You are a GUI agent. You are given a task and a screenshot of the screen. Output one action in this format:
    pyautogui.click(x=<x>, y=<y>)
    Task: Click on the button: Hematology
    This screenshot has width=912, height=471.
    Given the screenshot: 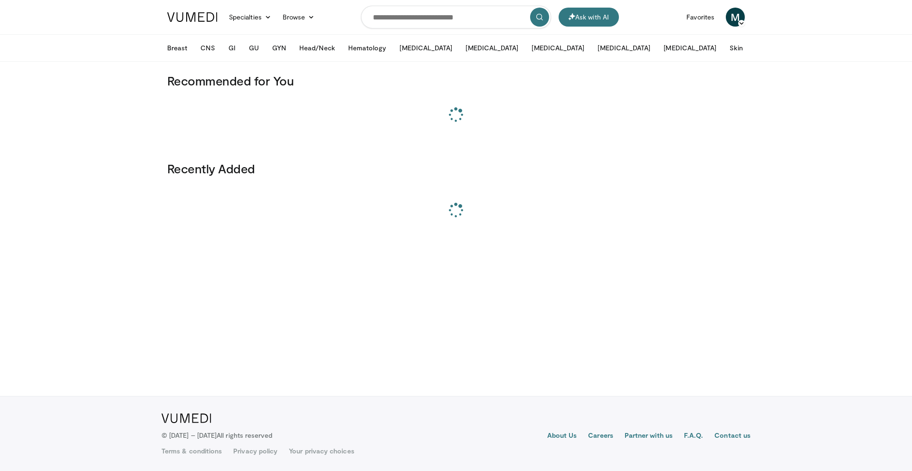 What is the action you would take?
    pyautogui.click(x=367, y=48)
    